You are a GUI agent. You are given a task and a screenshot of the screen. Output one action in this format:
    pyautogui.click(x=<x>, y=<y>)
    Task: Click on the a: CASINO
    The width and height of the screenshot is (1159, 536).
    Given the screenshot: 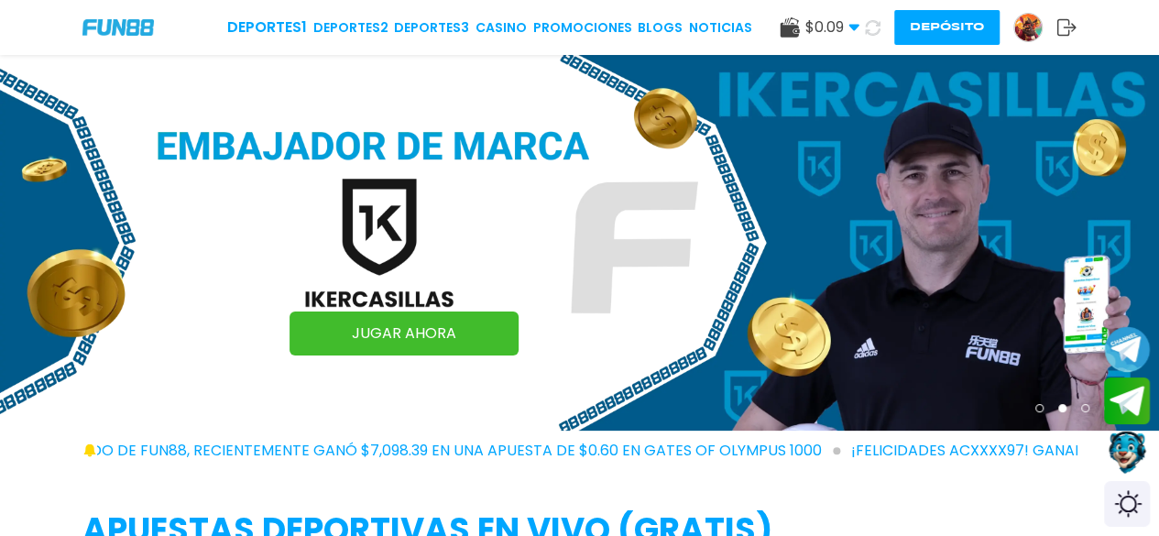 What is the action you would take?
    pyautogui.click(x=501, y=27)
    